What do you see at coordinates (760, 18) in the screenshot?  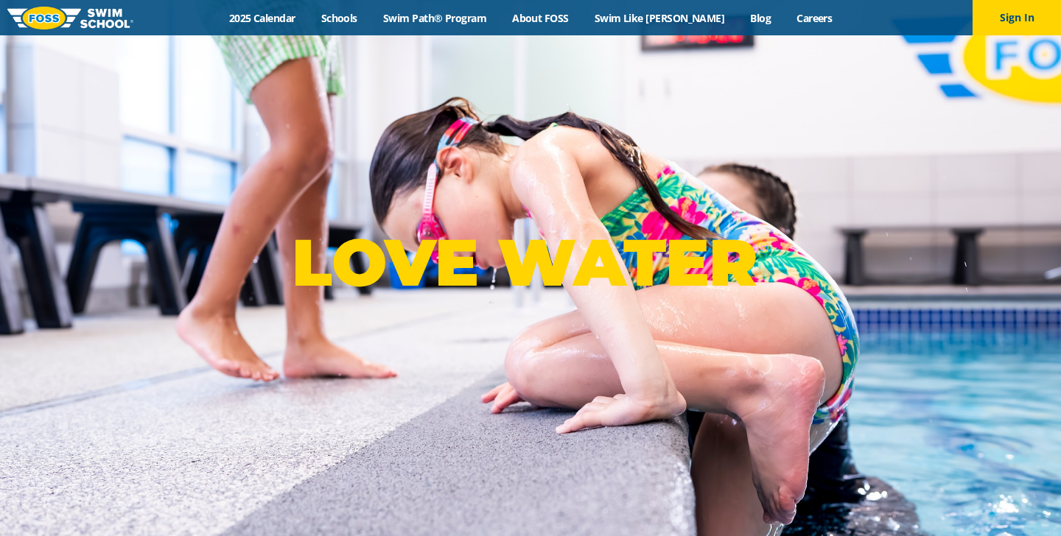 I see `a: Blog` at bounding box center [760, 18].